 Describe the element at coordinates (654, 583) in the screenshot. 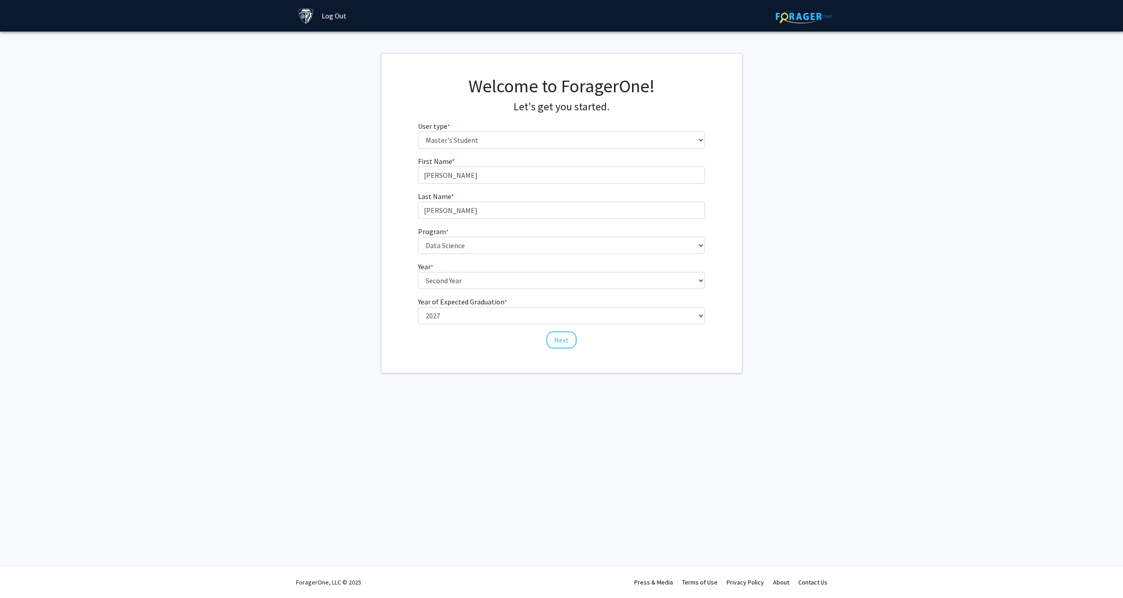

I see `a: Press & Media` at that location.